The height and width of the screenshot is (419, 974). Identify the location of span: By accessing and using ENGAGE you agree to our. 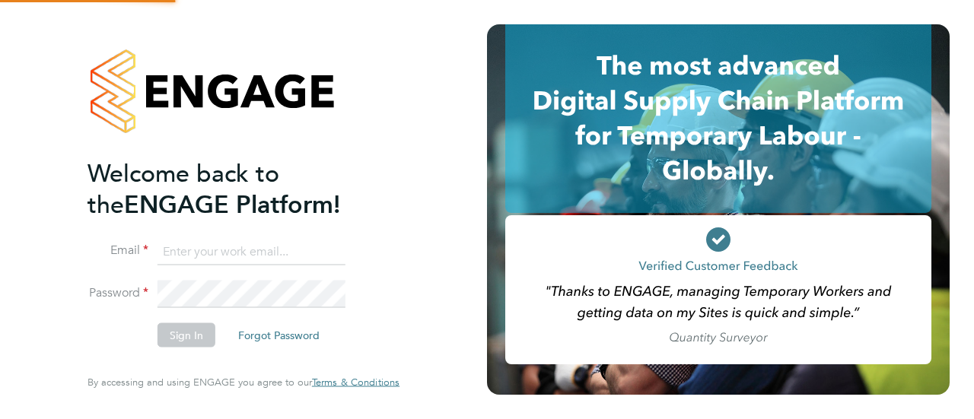
(244, 382).